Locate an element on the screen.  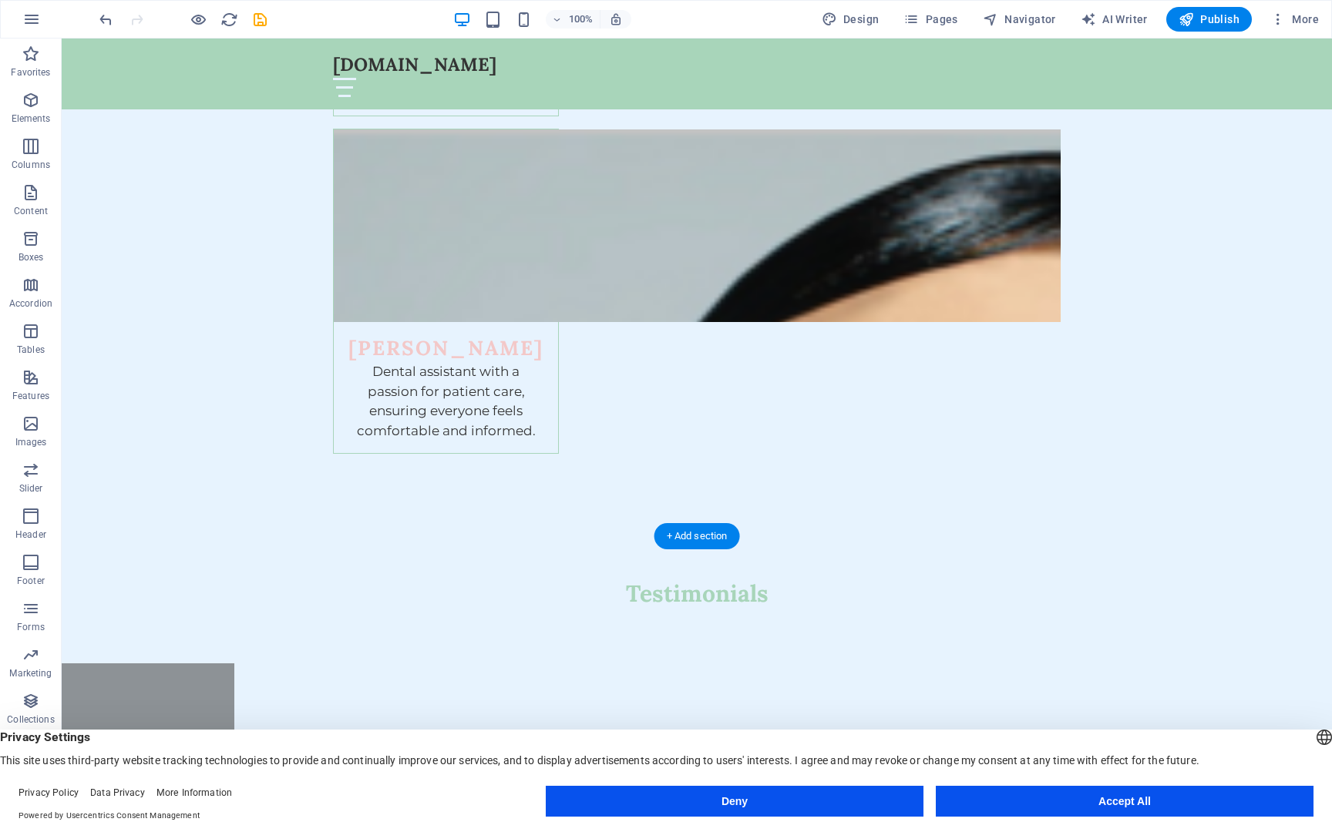
button: save is located at coordinates (260, 19).